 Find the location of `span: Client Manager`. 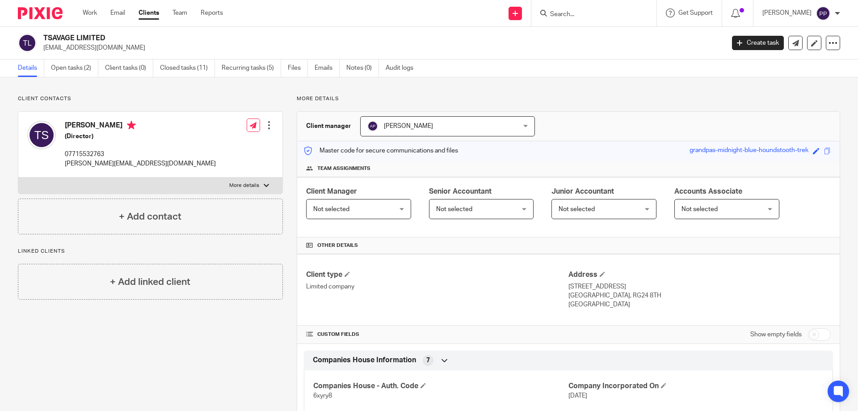

span: Client Manager is located at coordinates (332, 191).